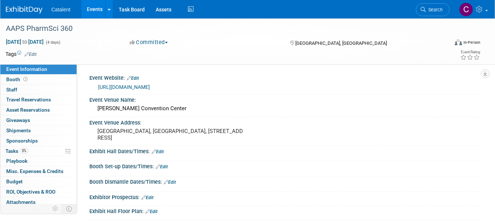  I want to click on div: AAPS PharmSci 360, so click(222, 29).